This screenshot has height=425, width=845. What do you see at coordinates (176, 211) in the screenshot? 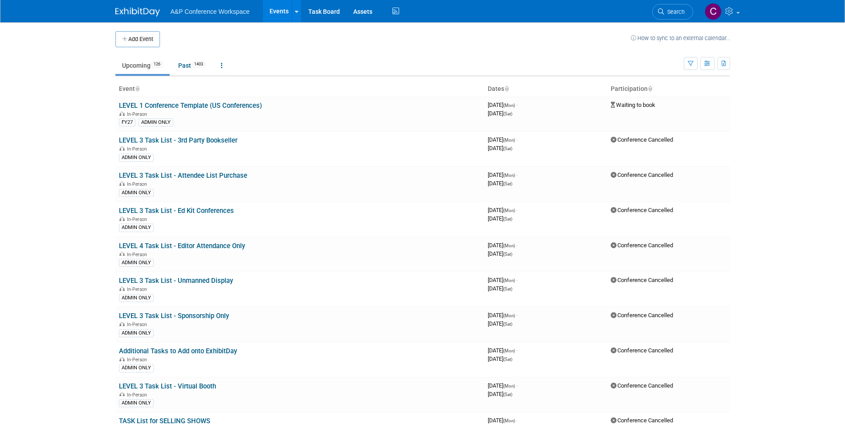
I see `a: LEVEL 3 Task List - Ed Kit Conferences` at bounding box center [176, 211].